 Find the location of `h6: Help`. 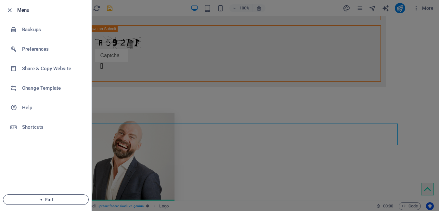

h6: Help is located at coordinates (52, 107).